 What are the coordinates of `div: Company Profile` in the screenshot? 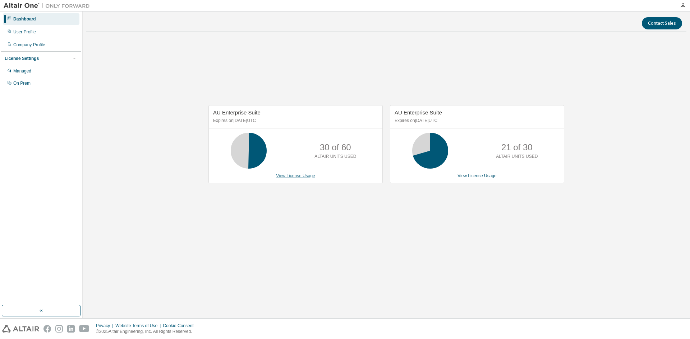 It's located at (29, 45).